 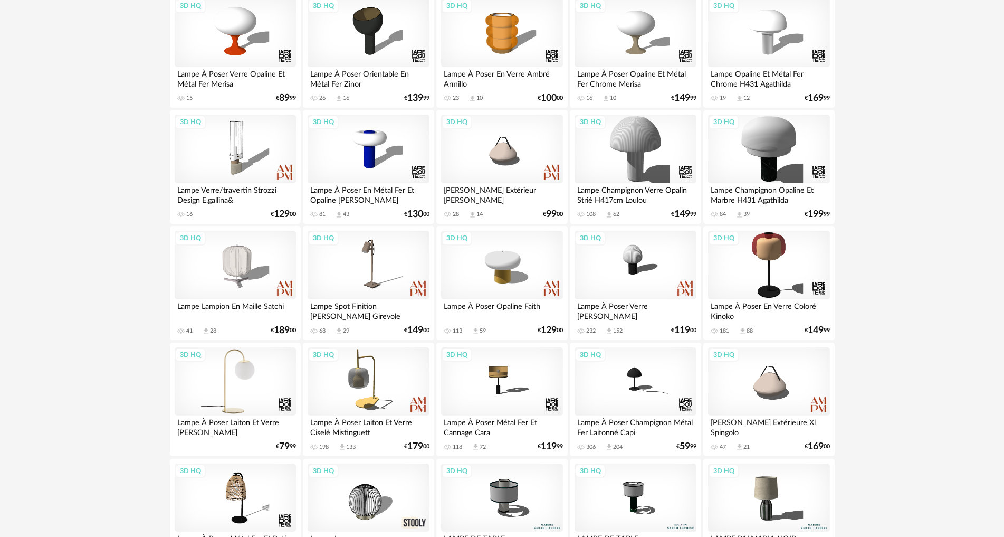 I want to click on div: 15, so click(x=189, y=98).